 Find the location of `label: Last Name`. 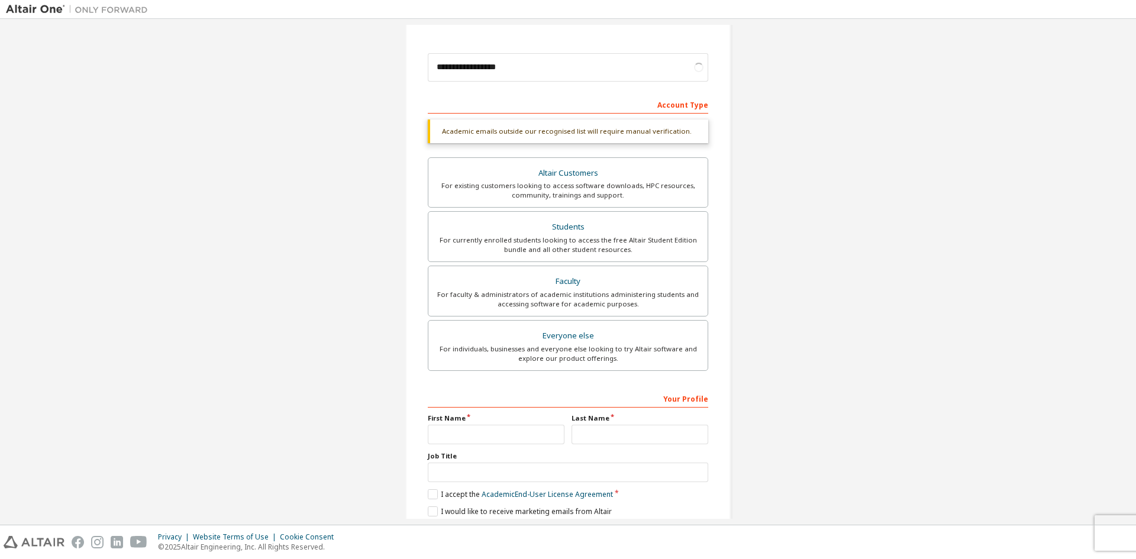

label: Last Name is located at coordinates (640, 418).